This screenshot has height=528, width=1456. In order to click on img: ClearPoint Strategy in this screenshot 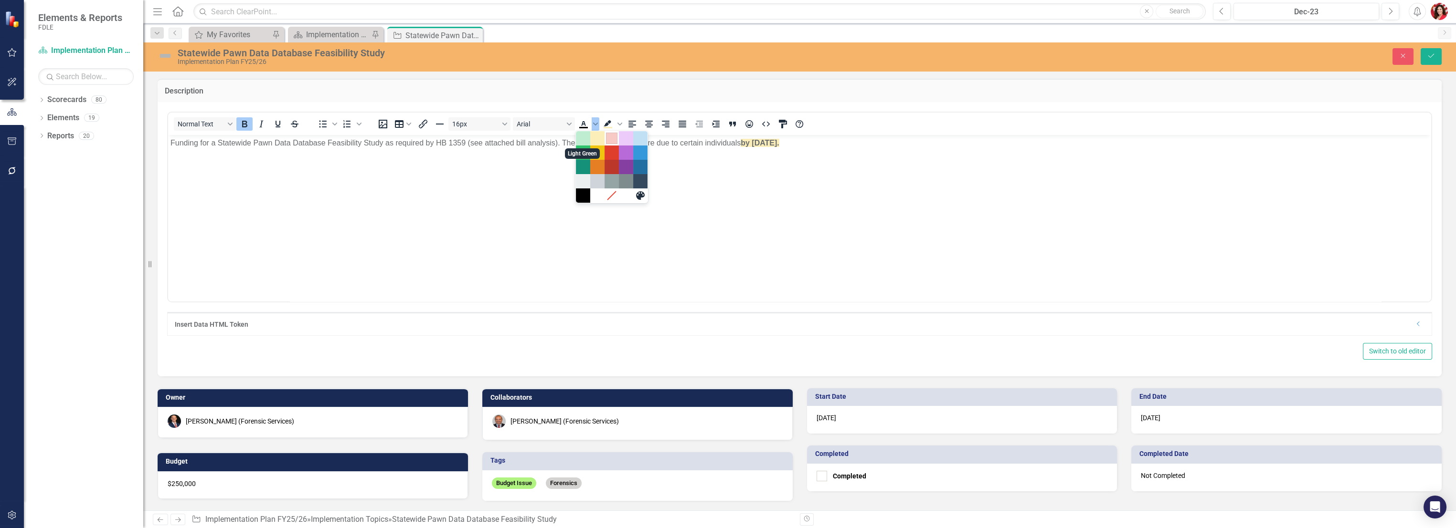, I will do `click(13, 19)`.